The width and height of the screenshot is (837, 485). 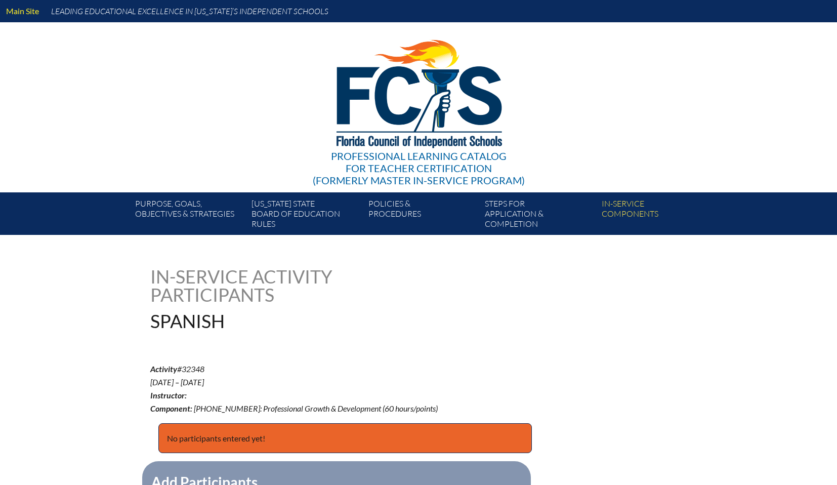 I want to click on a: Professional Learning Catalog for Teacher Certification(formerly Master In-service Program), so click(x=419, y=104).